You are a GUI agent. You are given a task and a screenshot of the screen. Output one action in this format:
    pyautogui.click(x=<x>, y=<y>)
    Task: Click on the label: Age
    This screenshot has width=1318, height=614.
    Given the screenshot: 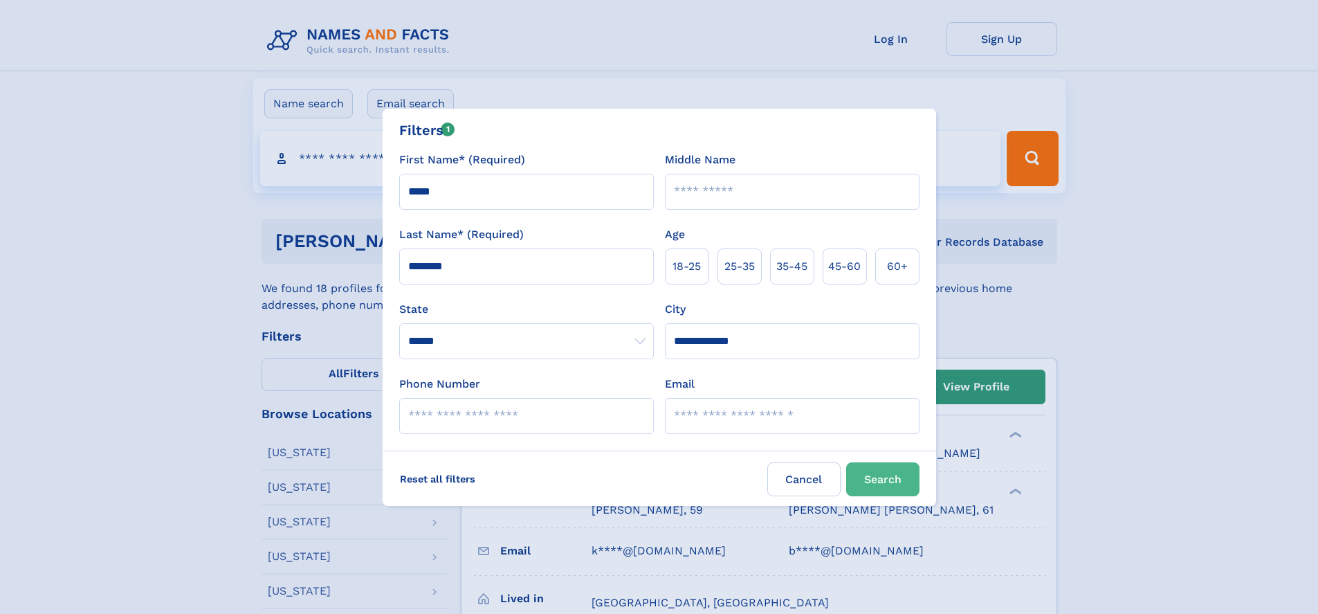 What is the action you would take?
    pyautogui.click(x=674, y=235)
    